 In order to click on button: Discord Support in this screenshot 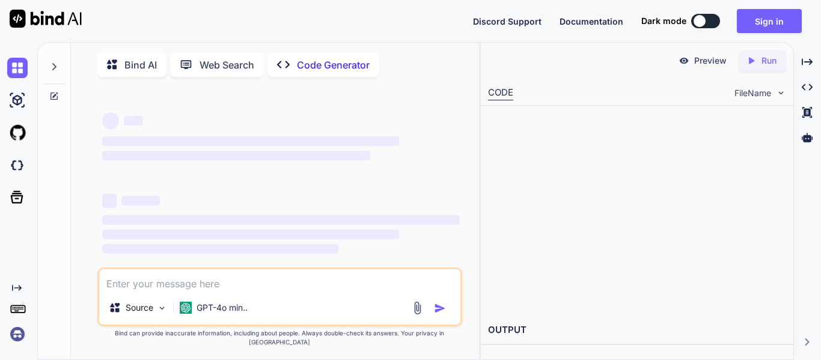, I will do `click(507, 21)`.